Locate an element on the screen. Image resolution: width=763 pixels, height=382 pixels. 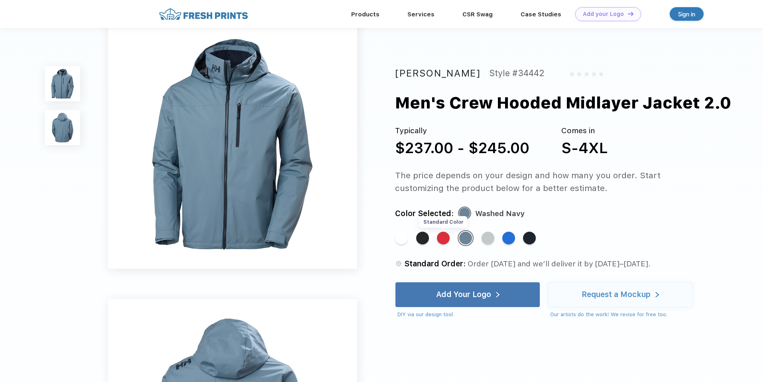
div: Style #34442 is located at coordinates (517, 73).